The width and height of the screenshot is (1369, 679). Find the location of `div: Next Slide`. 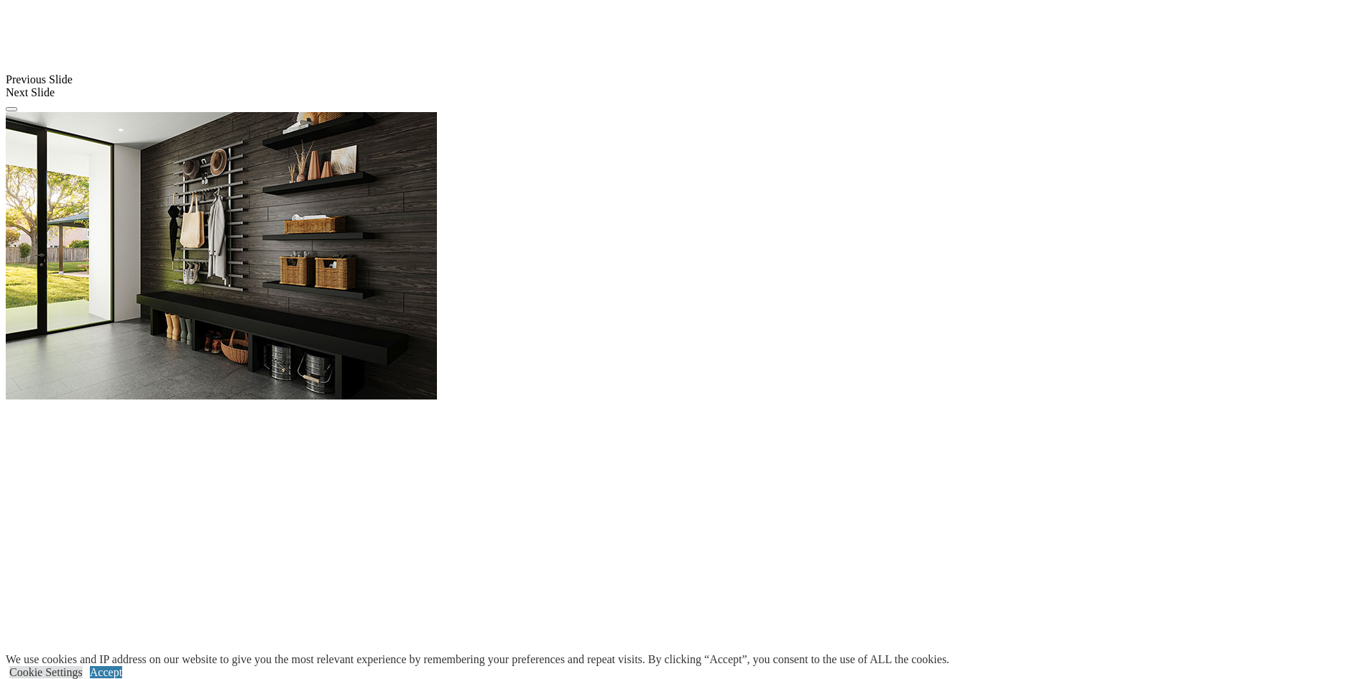

div: Next Slide is located at coordinates (679, 93).